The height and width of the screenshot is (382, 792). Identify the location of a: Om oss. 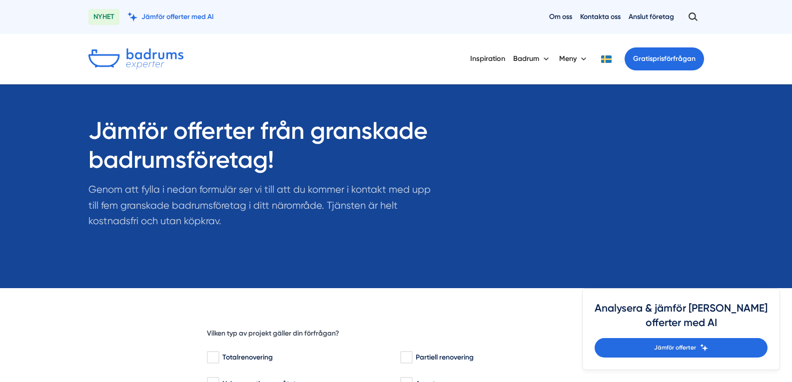
(561, 16).